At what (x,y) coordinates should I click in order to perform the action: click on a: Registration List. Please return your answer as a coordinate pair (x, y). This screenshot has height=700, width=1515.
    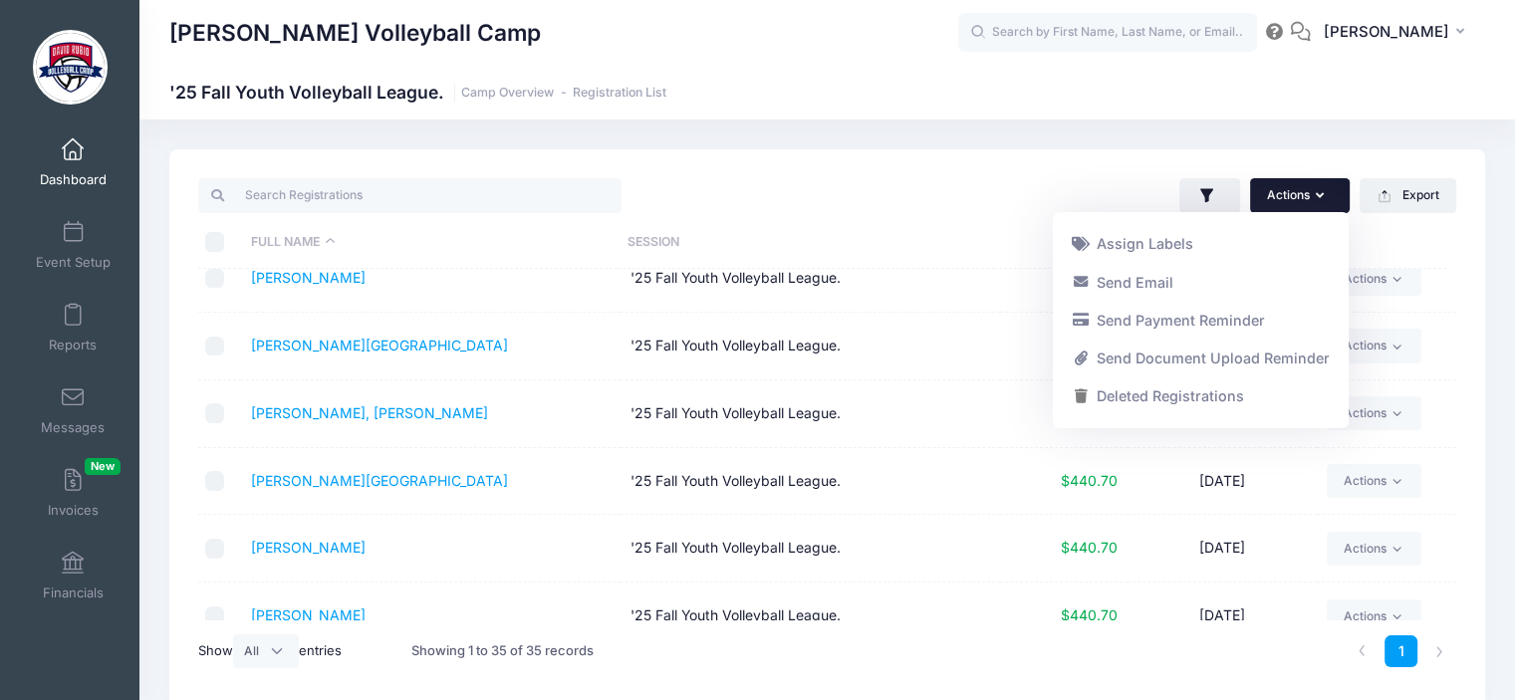
    Looking at the image, I should click on (619, 93).